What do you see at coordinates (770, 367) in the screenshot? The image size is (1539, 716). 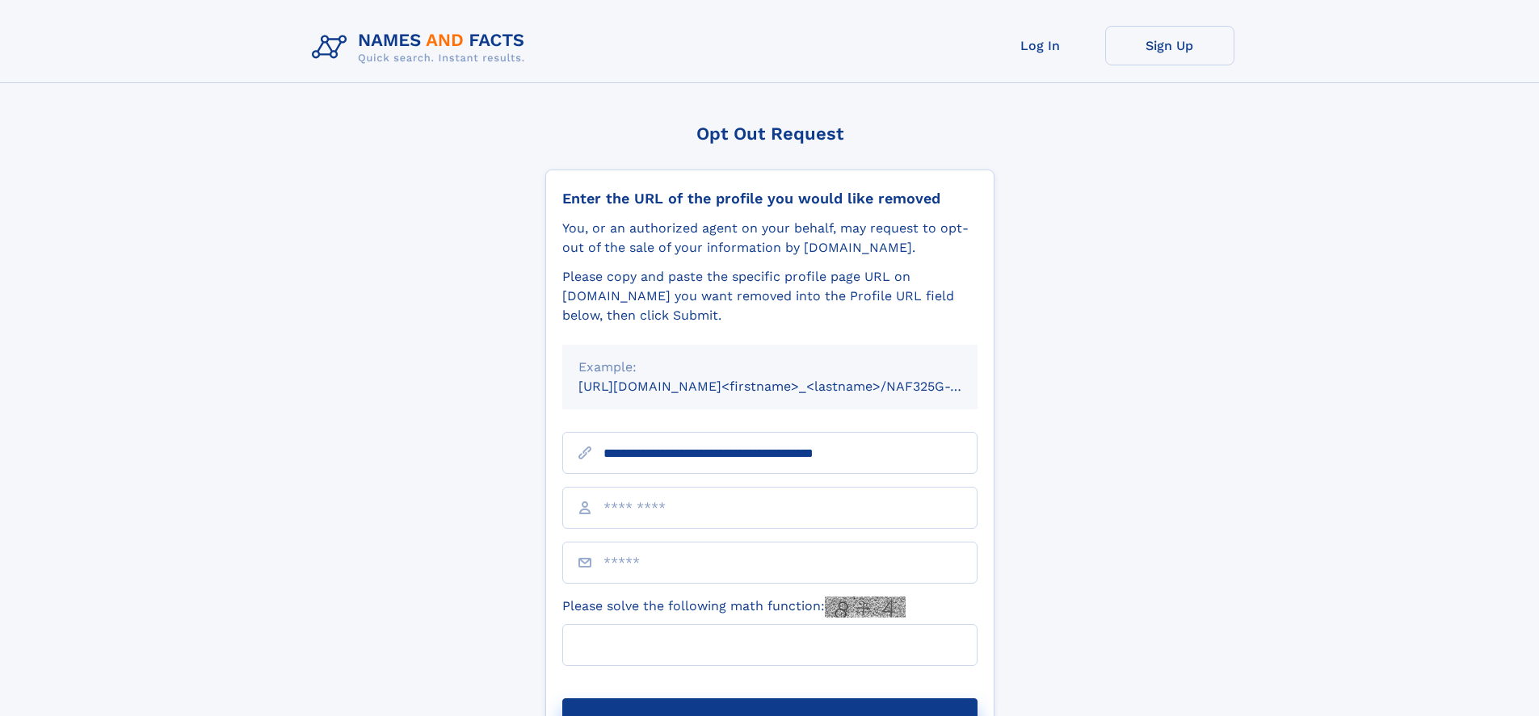 I see `div: Example:` at bounding box center [770, 367].